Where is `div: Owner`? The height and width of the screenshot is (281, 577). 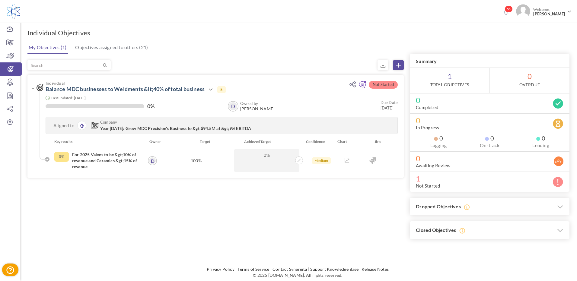 div: Owner is located at coordinates (157, 142).